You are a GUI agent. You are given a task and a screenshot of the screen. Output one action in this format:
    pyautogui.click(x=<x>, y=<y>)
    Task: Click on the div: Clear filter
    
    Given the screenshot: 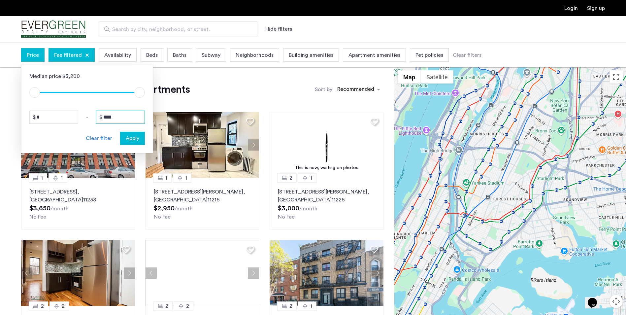 What is the action you would take?
    pyautogui.click(x=99, y=138)
    